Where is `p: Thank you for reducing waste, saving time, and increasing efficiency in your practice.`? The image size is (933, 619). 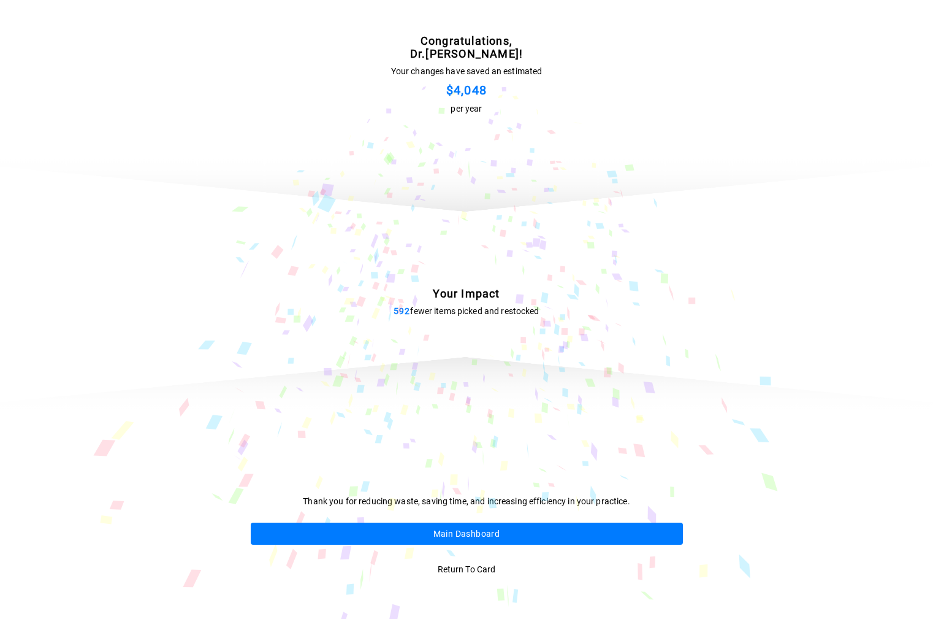 p: Thank you for reducing waste, saving time, and increasing efficiency in your practice. is located at coordinates (466, 501).